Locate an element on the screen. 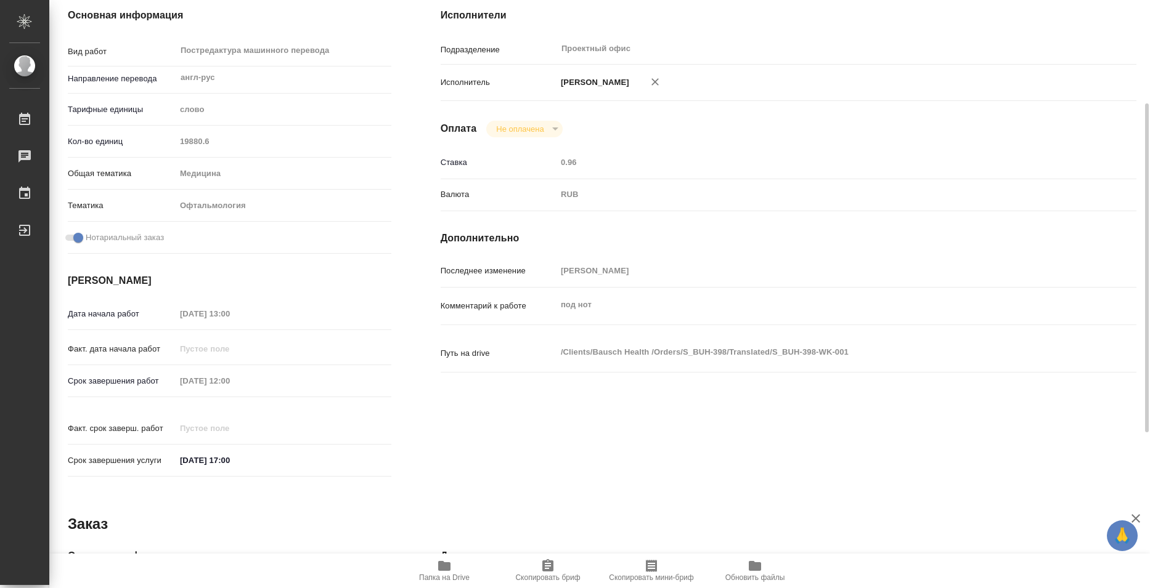 This screenshot has width=1150, height=588. div: слово is located at coordinates (283, 110).